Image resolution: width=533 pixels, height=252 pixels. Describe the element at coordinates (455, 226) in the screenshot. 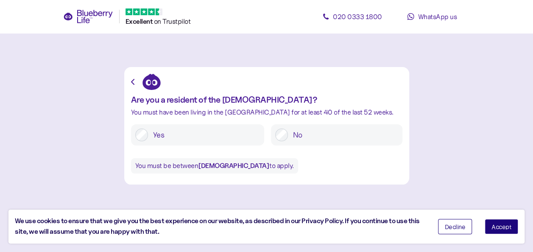

I see `span: Decline` at that location.